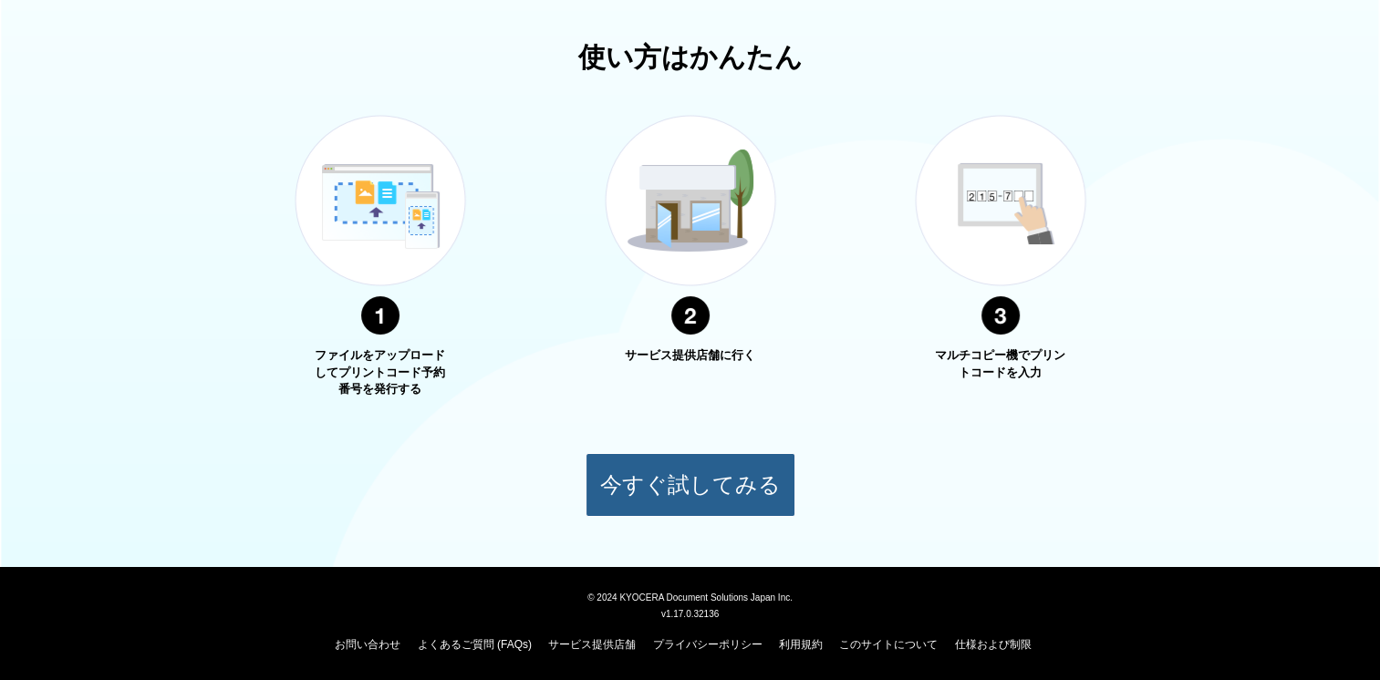 The width and height of the screenshot is (1380, 680). I want to click on a: 仕様および制限, so click(993, 645).